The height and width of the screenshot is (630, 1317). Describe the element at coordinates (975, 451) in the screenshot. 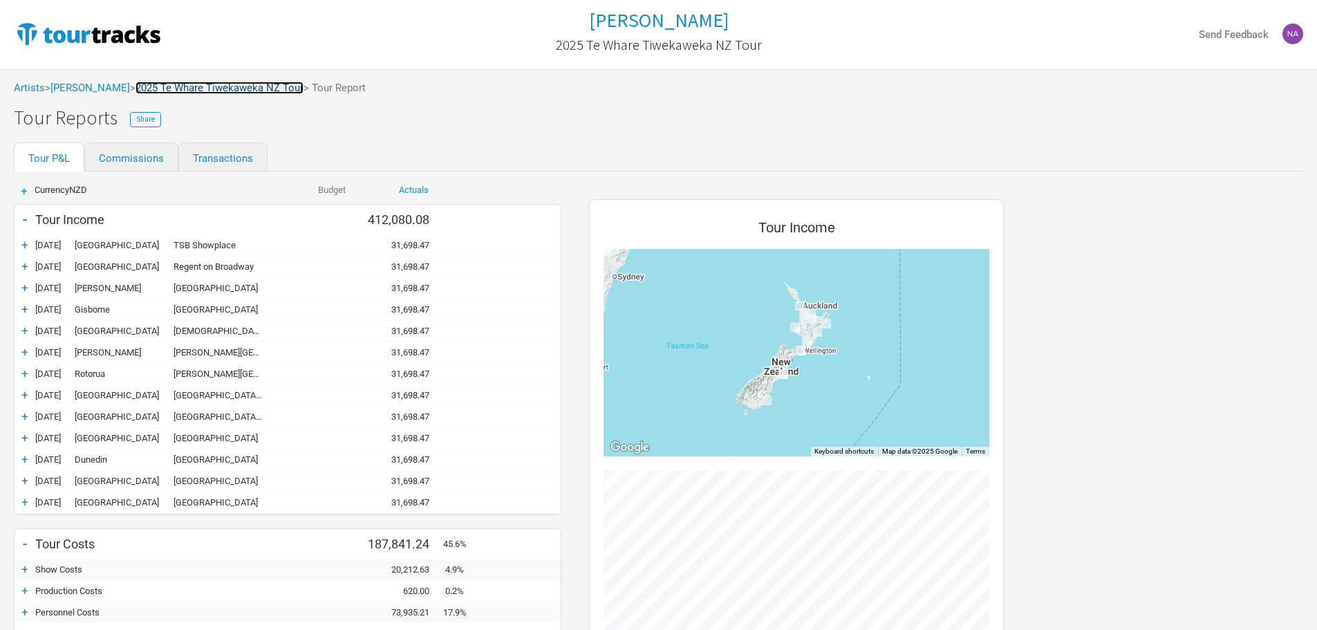

I see `a: Terms` at that location.